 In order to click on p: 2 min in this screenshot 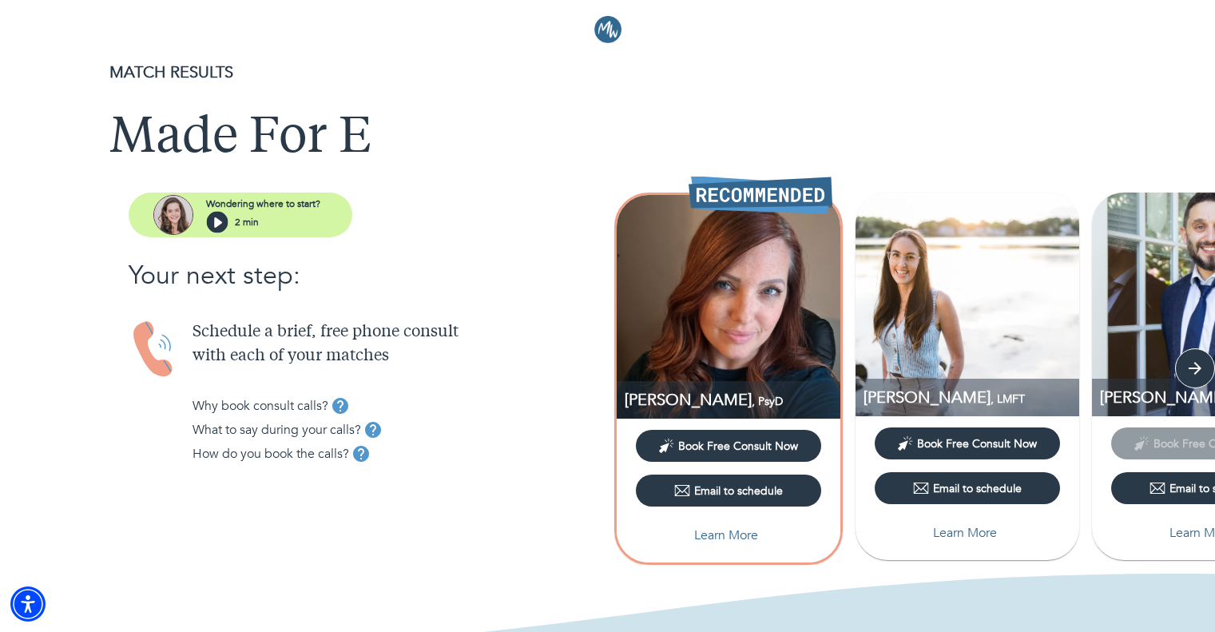, I will do `click(247, 222)`.